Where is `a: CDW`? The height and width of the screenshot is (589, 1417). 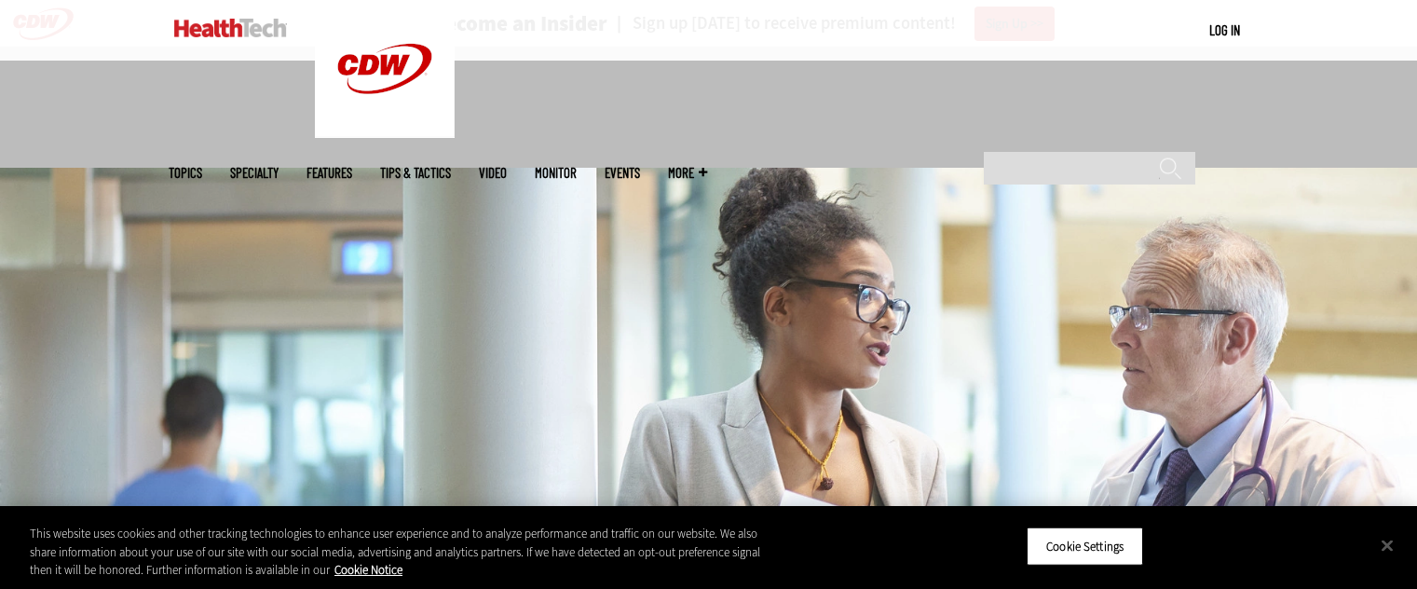 a: CDW is located at coordinates (385, 132).